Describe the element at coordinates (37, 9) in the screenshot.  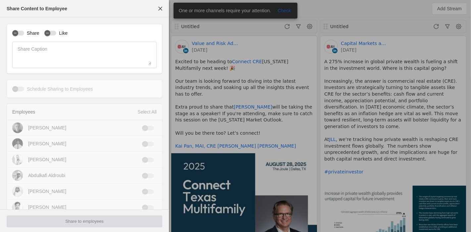
I see `div: Share Content to Employee` at that location.